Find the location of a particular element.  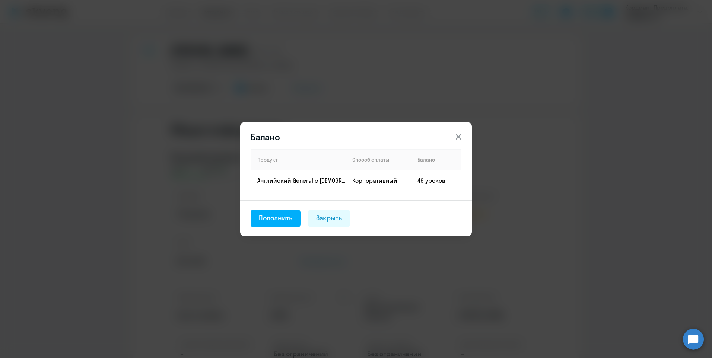

button: Закрыть is located at coordinates (329, 219).